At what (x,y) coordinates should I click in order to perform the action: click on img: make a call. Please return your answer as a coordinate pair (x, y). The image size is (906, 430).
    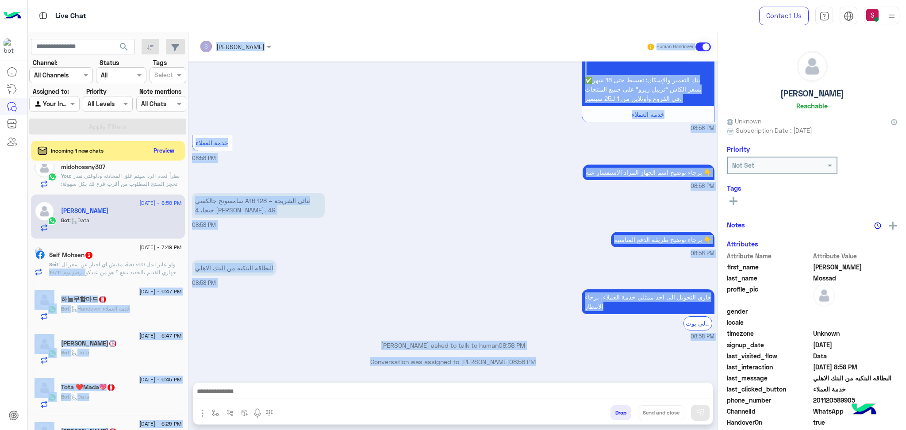
    Looking at the image, I should click on (270, 413).